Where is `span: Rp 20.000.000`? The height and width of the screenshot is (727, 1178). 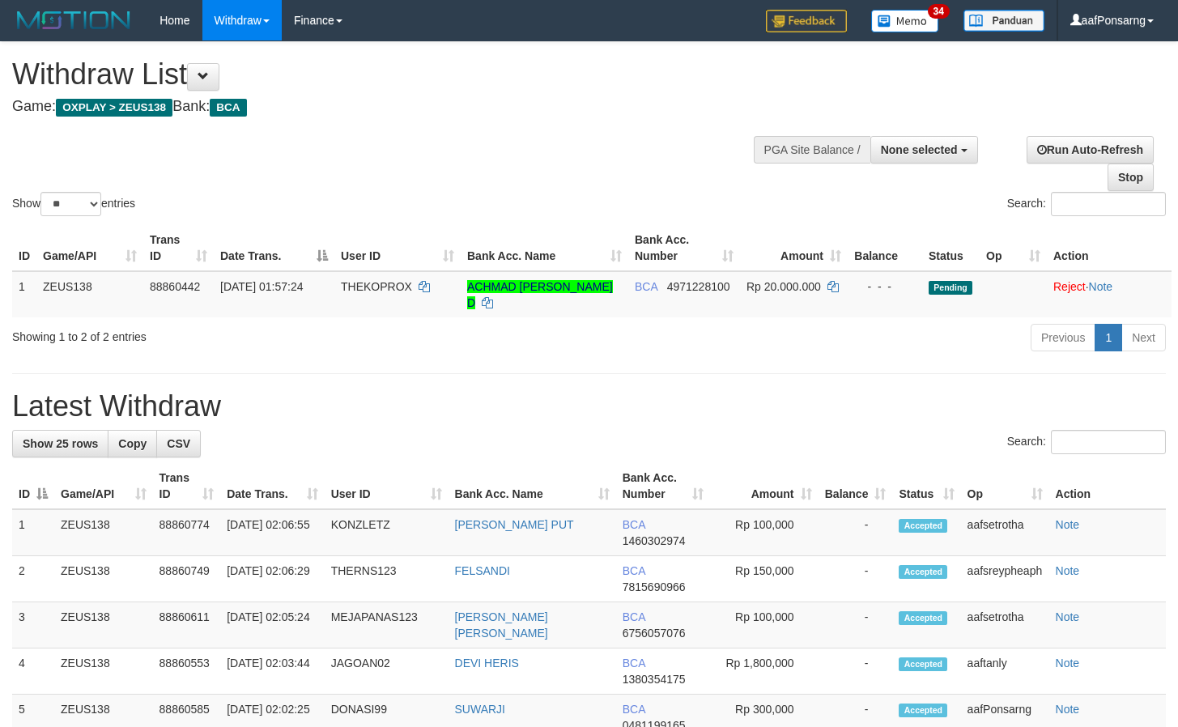
span: Rp 20.000.000 is located at coordinates (783, 287).